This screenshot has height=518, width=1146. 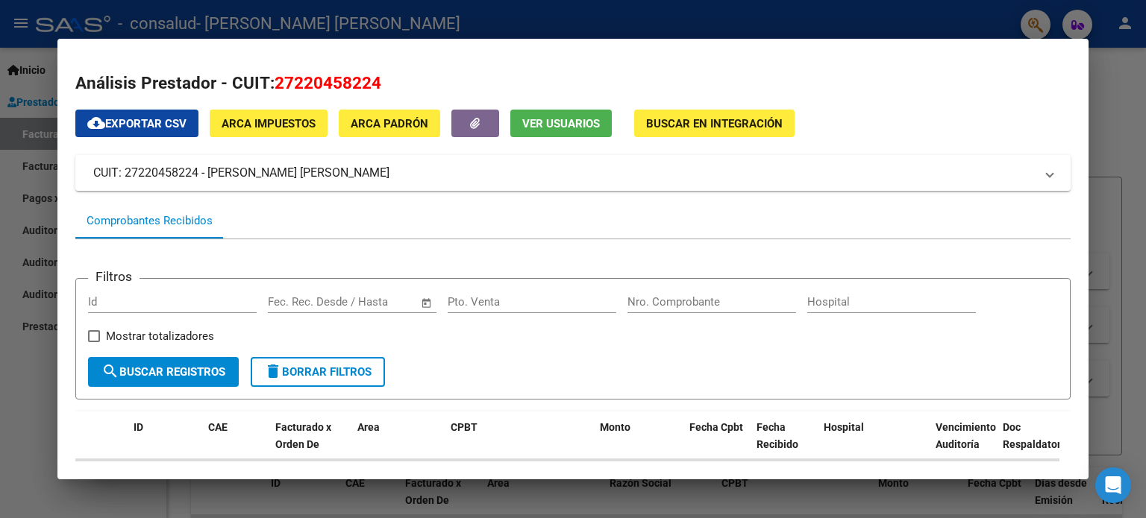 What do you see at coordinates (777, 436) in the screenshot?
I see `span: Fecha Recibido` at bounding box center [777, 436].